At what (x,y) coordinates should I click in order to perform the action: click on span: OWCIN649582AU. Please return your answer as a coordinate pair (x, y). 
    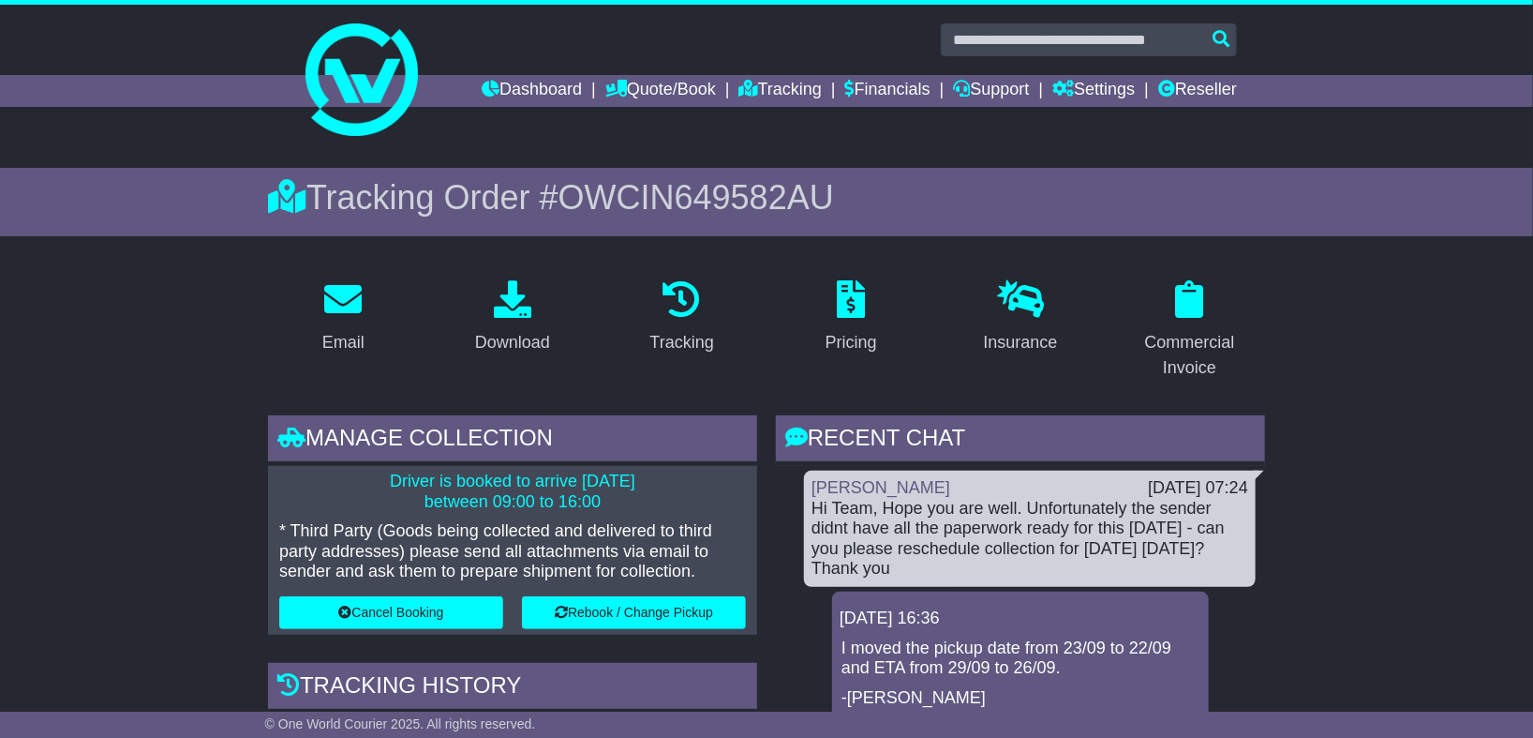
    Looking at the image, I should click on (696, 197).